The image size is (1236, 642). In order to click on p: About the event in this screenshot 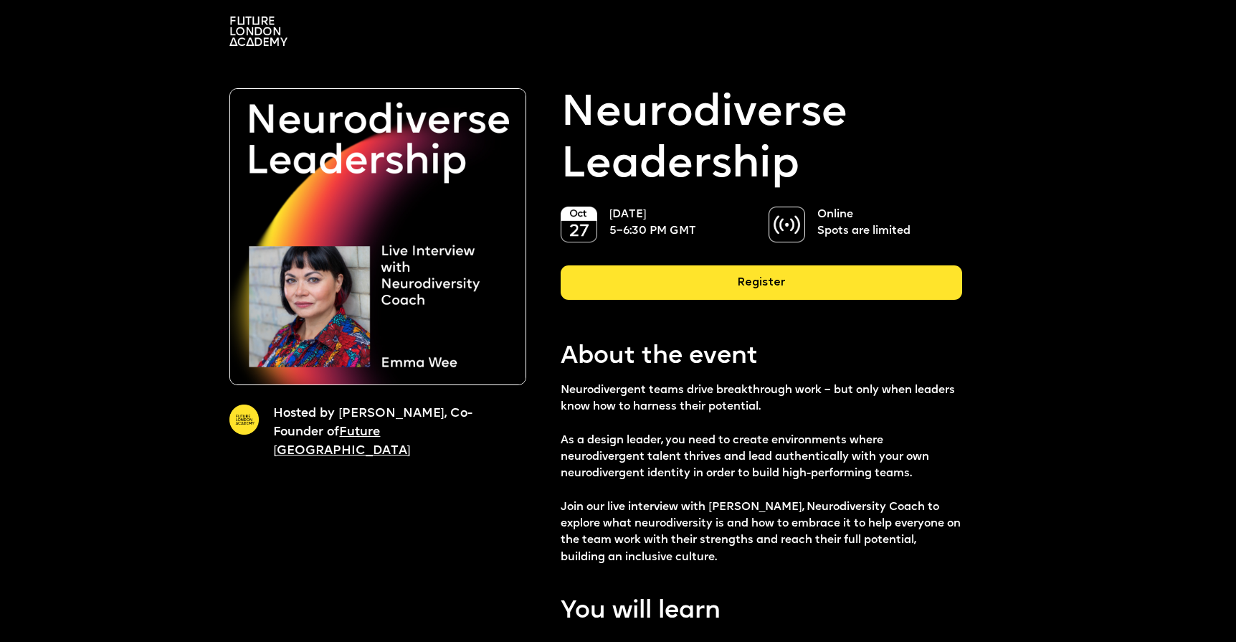, I will do `click(761, 357)`.